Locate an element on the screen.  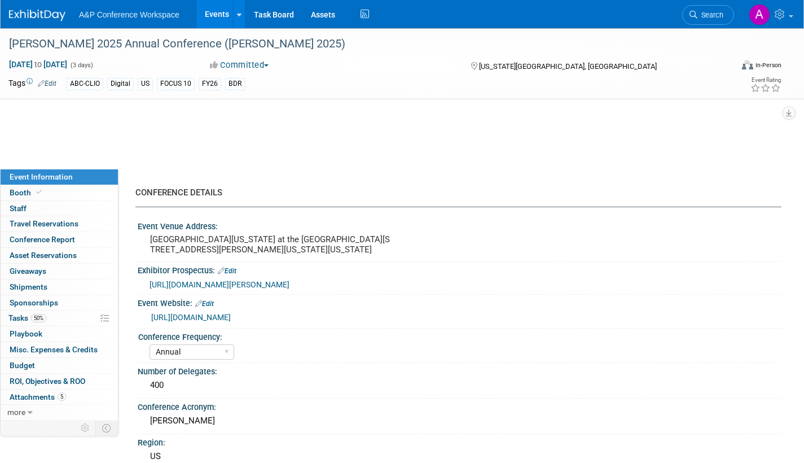
div: Digital is located at coordinates (120, 83).